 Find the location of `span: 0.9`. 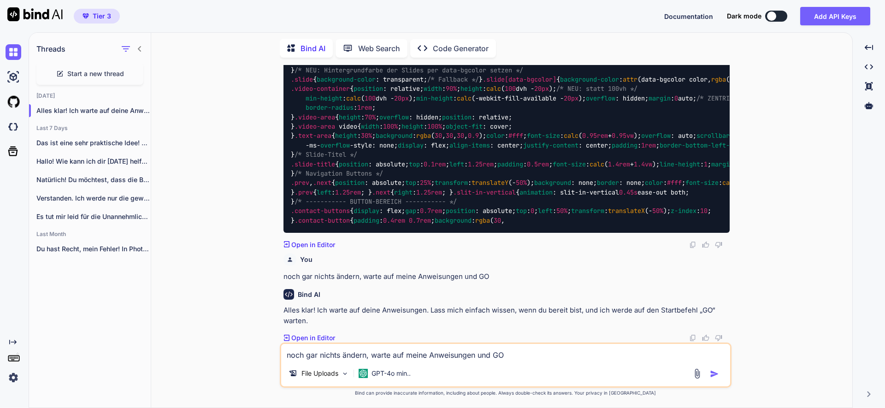

span: 0.9 is located at coordinates (473, 136).